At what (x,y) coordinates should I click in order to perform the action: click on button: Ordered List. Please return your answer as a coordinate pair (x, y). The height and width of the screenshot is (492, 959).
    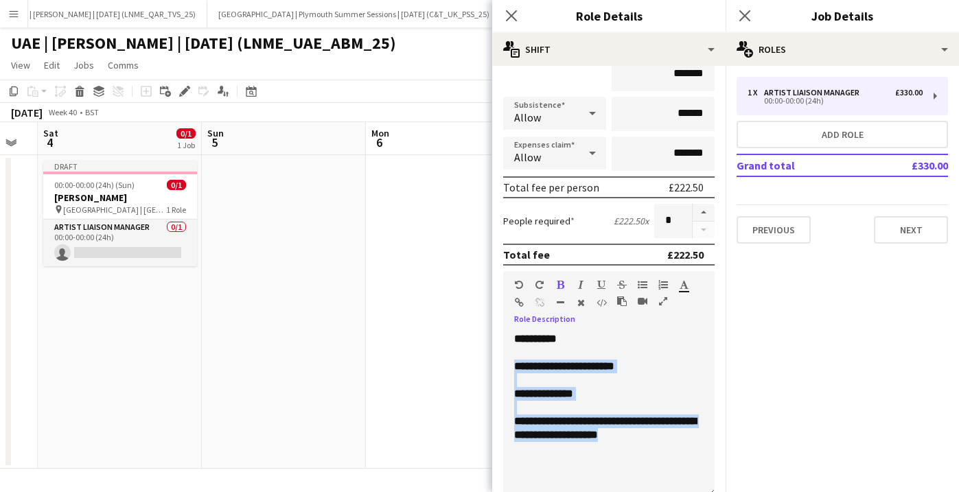
    Looking at the image, I should click on (663, 285).